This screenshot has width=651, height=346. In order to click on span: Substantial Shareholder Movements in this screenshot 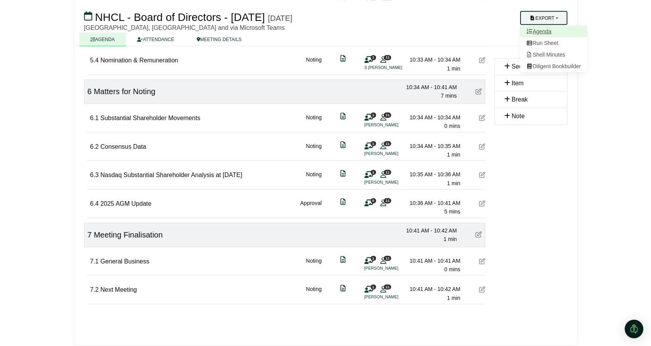, I will do `click(150, 118)`.